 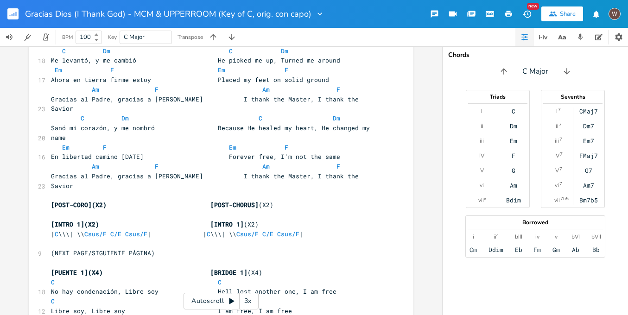 I want to click on span: [PUENTE 1](X4) [BRIDGE 1], so click(x=149, y=272).